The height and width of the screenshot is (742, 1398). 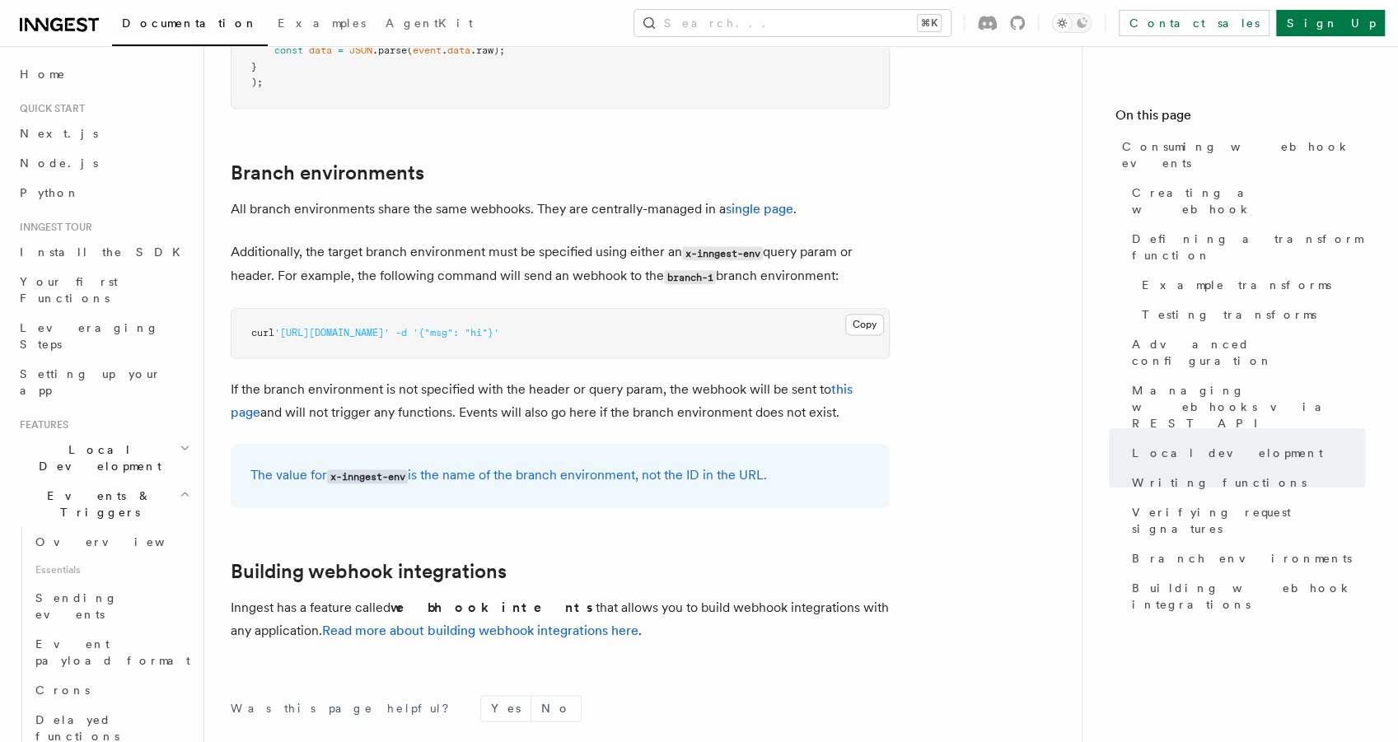 I want to click on span: Features, so click(x=40, y=425).